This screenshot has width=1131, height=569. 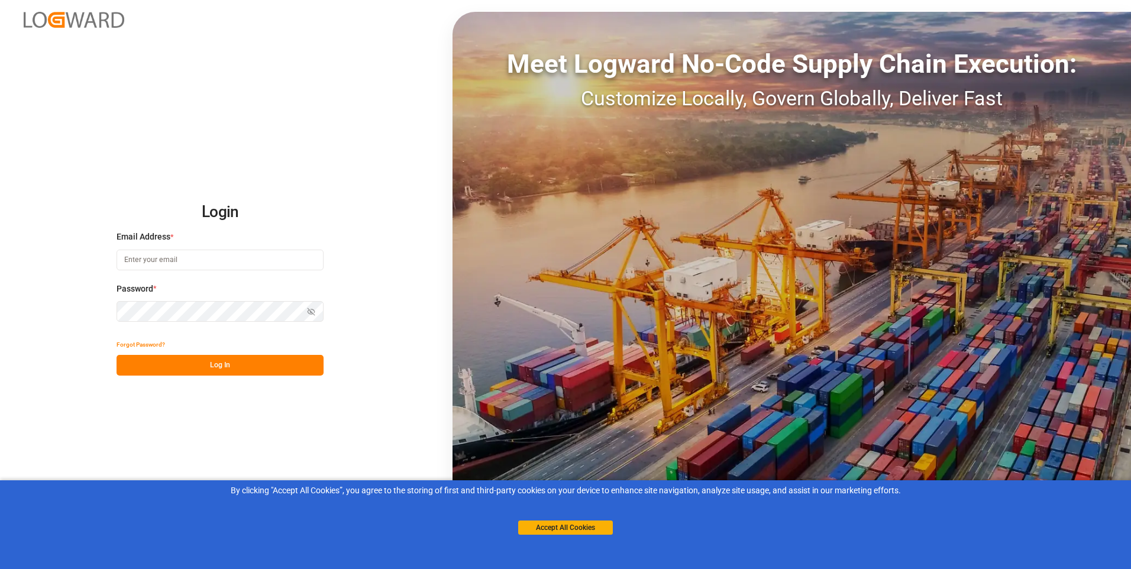 I want to click on img: Logward_new_orange.png, so click(x=74, y=20).